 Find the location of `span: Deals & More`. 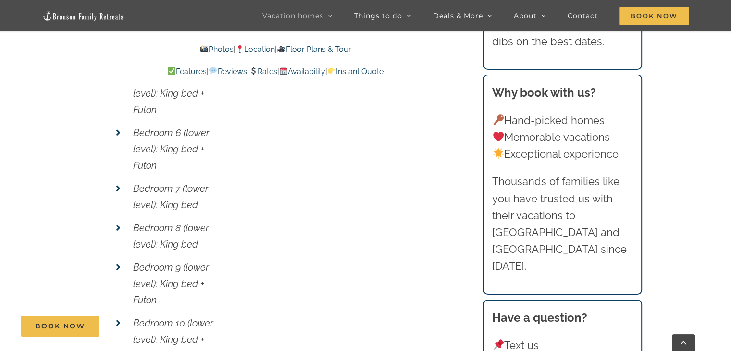

span: Deals & More is located at coordinates (458, 16).